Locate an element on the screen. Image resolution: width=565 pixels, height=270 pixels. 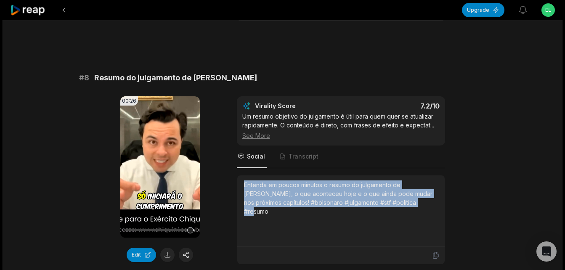
button: Edit is located at coordinates (141, 255).